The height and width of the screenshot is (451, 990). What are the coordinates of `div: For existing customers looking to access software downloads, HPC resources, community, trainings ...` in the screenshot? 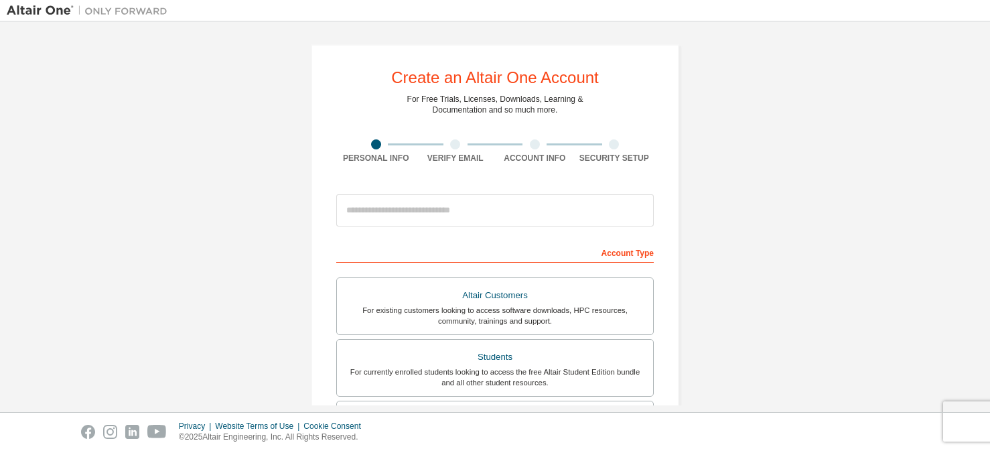 It's located at (495, 316).